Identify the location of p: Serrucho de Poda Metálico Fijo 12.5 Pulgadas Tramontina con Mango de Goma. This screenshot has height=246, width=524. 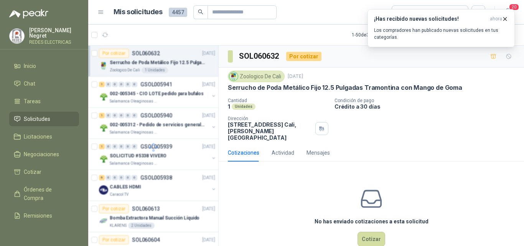
(345, 87).